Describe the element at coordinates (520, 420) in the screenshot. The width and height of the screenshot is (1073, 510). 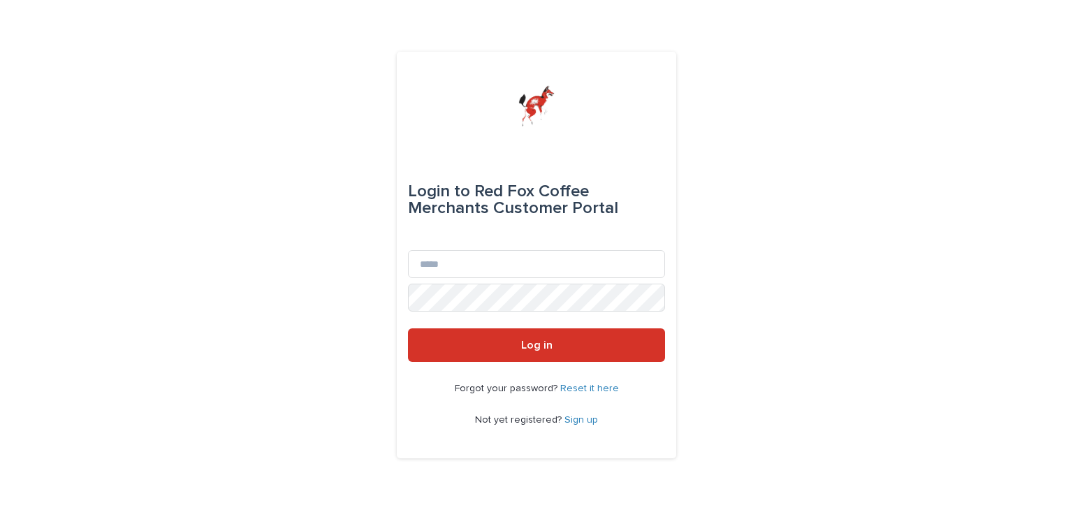
I see `span: Not yet registered?` at that location.